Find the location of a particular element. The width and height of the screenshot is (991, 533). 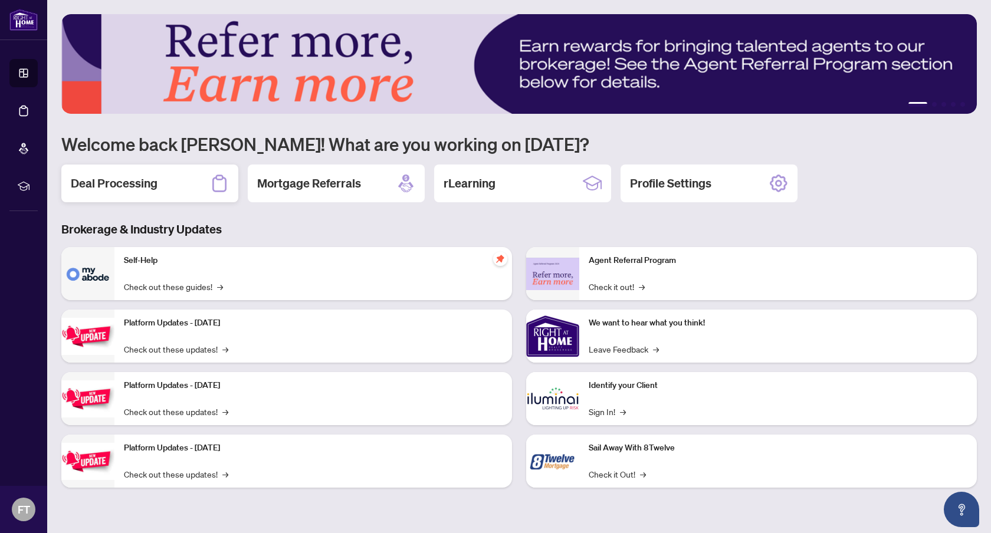

a: Leave Feedback→ is located at coordinates (623, 349).